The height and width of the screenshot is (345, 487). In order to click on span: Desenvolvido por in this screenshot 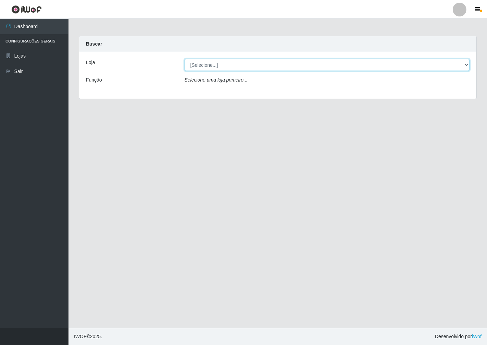, I will do `click(458, 336)`.